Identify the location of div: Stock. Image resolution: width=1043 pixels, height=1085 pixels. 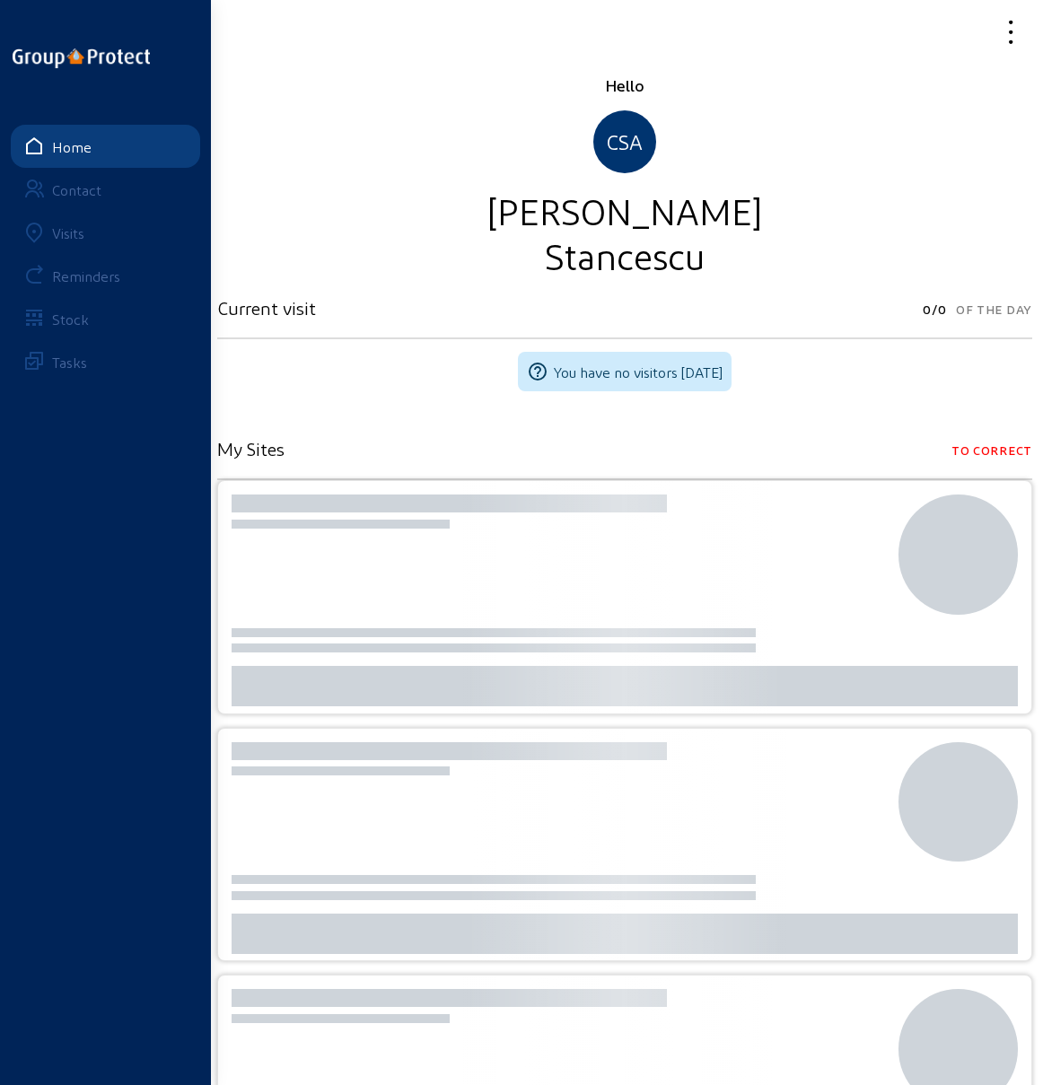
(70, 319).